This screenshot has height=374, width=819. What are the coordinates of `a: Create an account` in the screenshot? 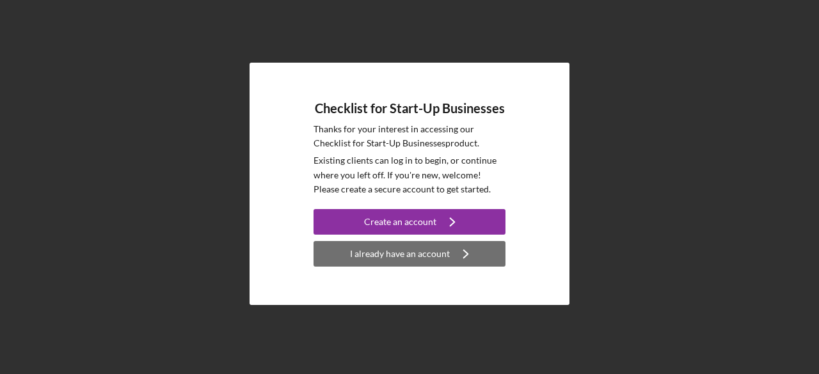 It's located at (410, 223).